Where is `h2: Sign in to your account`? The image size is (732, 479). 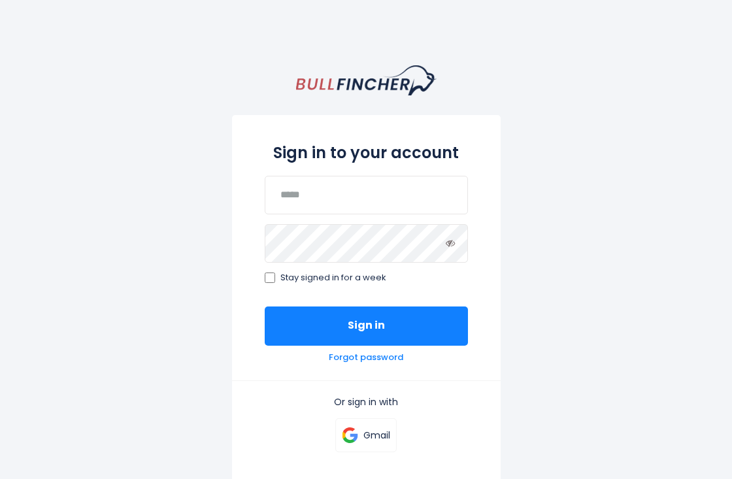 h2: Sign in to your account is located at coordinates (366, 153).